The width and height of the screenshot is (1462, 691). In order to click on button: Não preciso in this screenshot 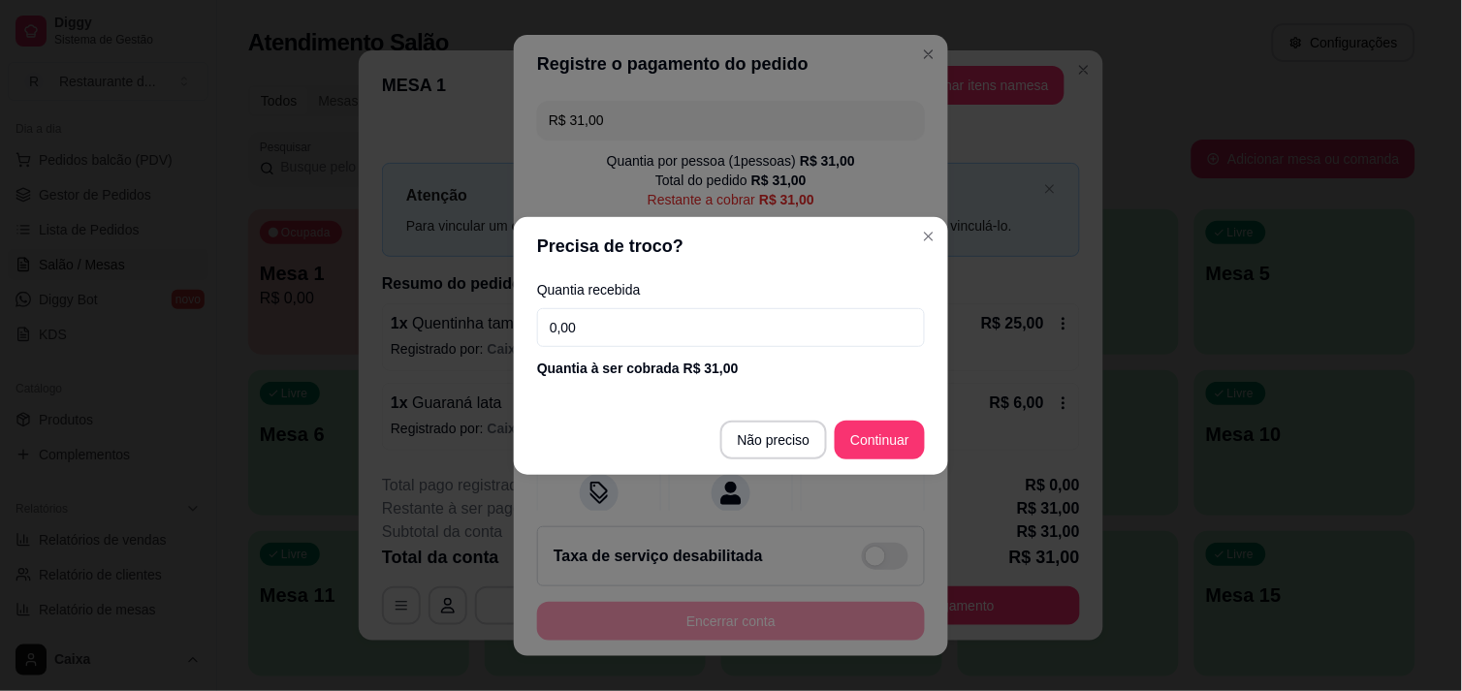, I will do `click(774, 440)`.